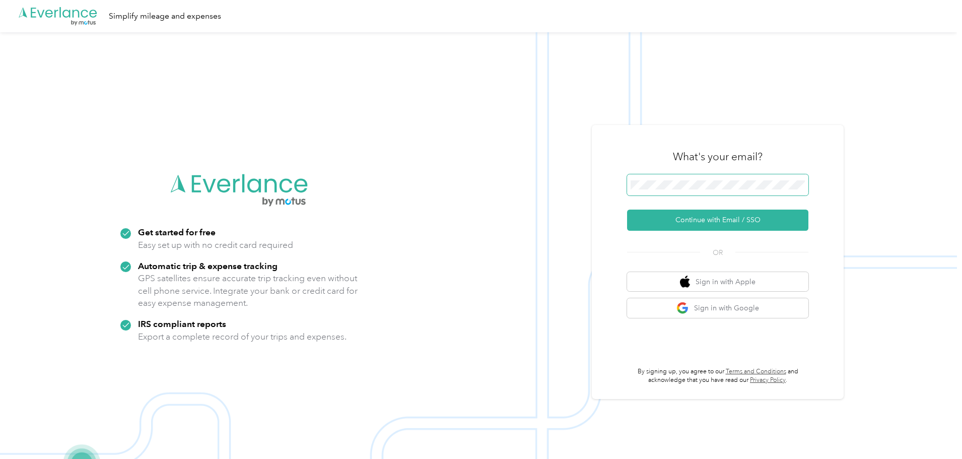  What do you see at coordinates (216, 245) in the screenshot?
I see `p: Easy set up with no credit card required` at bounding box center [216, 245].